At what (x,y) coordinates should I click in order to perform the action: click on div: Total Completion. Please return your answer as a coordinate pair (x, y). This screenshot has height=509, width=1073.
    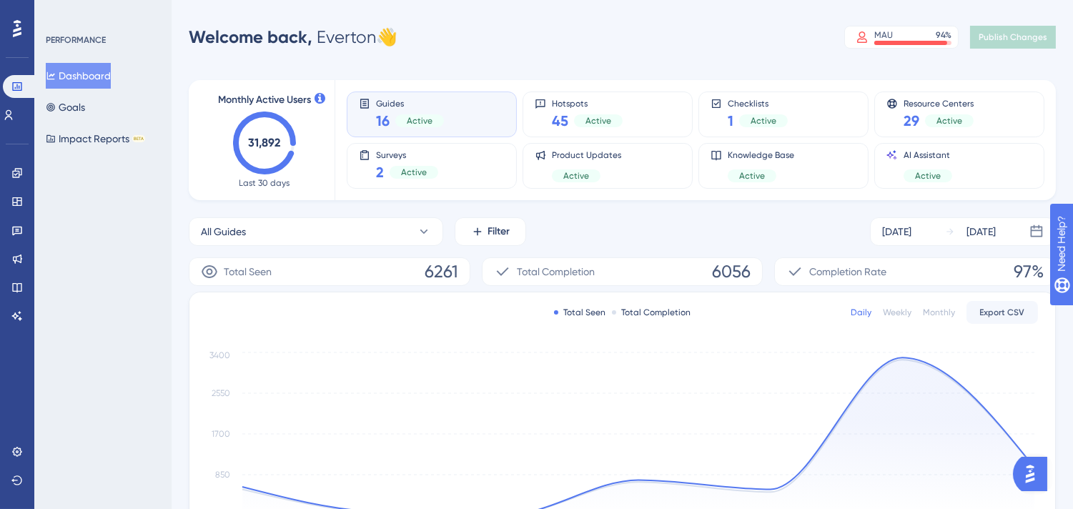
    Looking at the image, I should click on (651, 312).